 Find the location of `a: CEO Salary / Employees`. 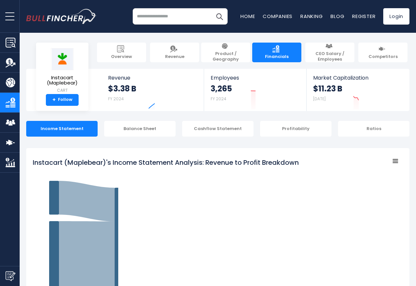

a: CEO Salary / Employees is located at coordinates (330, 52).